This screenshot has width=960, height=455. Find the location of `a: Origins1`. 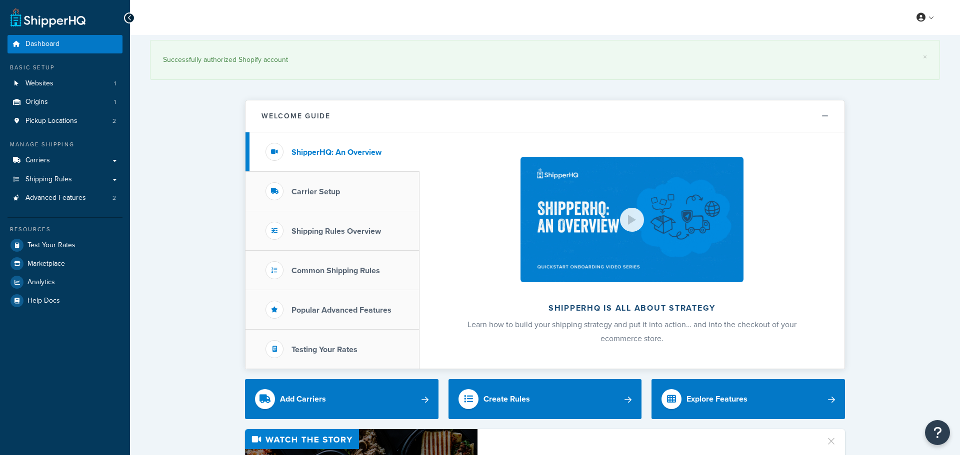

a: Origins1 is located at coordinates (65, 102).